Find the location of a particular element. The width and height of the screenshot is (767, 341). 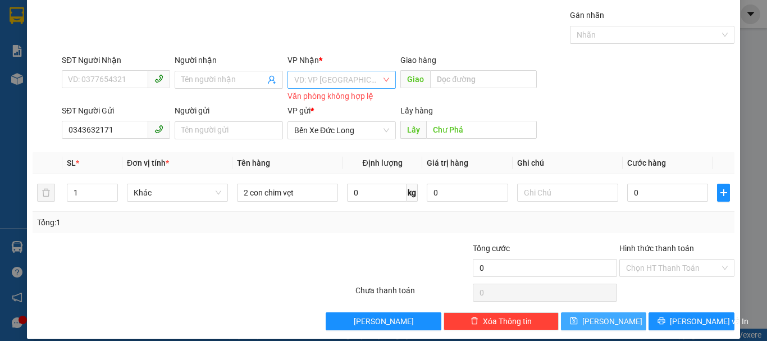

input: VD: Bàn, Ghế is located at coordinates (287, 193).